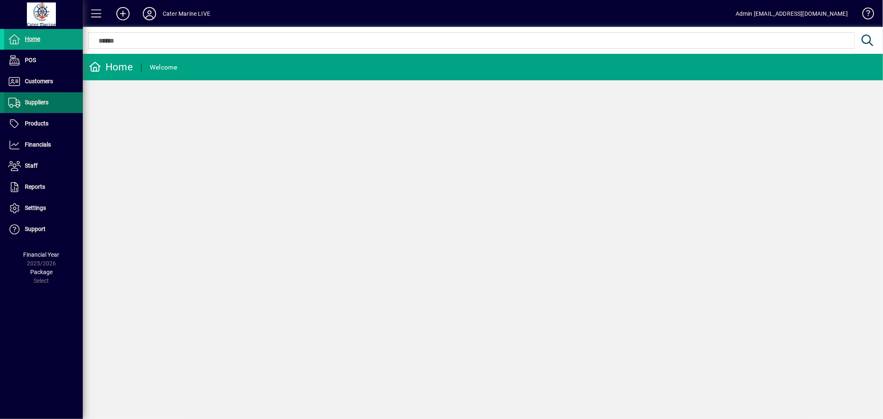 The image size is (883, 419). I want to click on span: Support, so click(35, 229).